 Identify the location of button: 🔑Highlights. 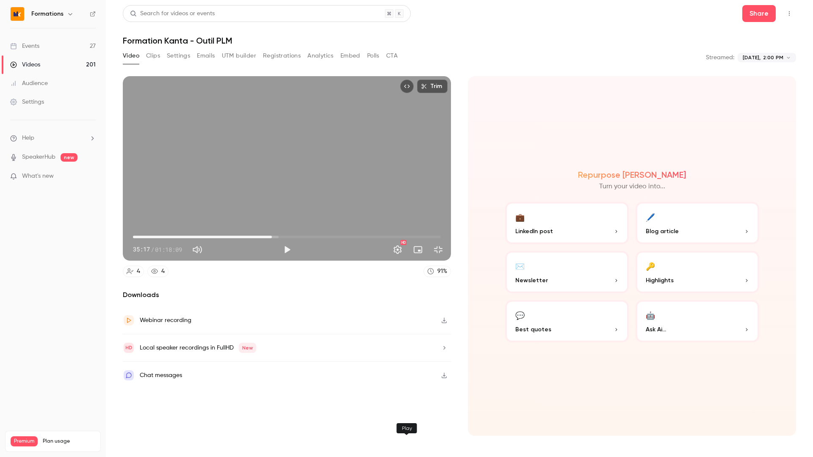
(697, 272).